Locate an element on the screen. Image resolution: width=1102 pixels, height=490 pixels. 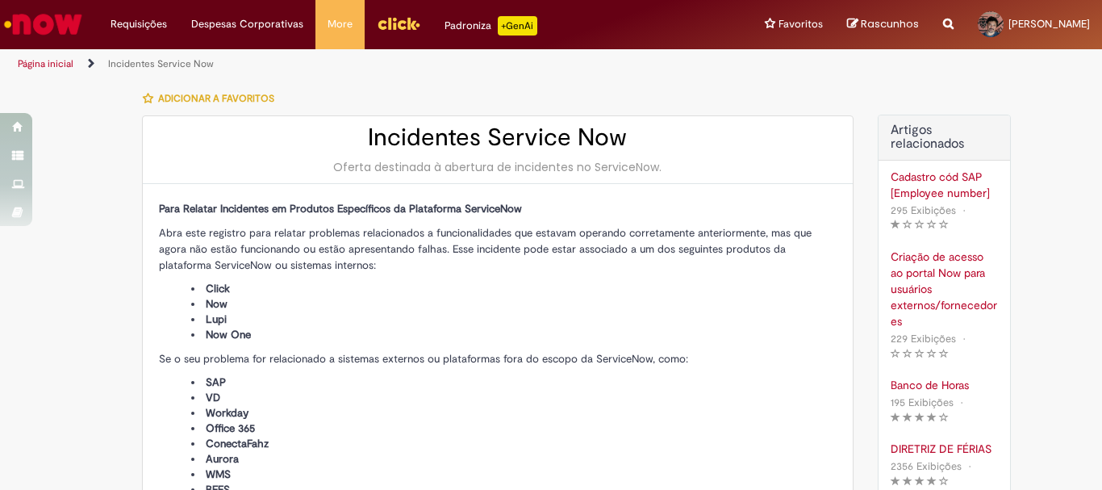
a: Incidentes Service Now is located at coordinates (161, 64).